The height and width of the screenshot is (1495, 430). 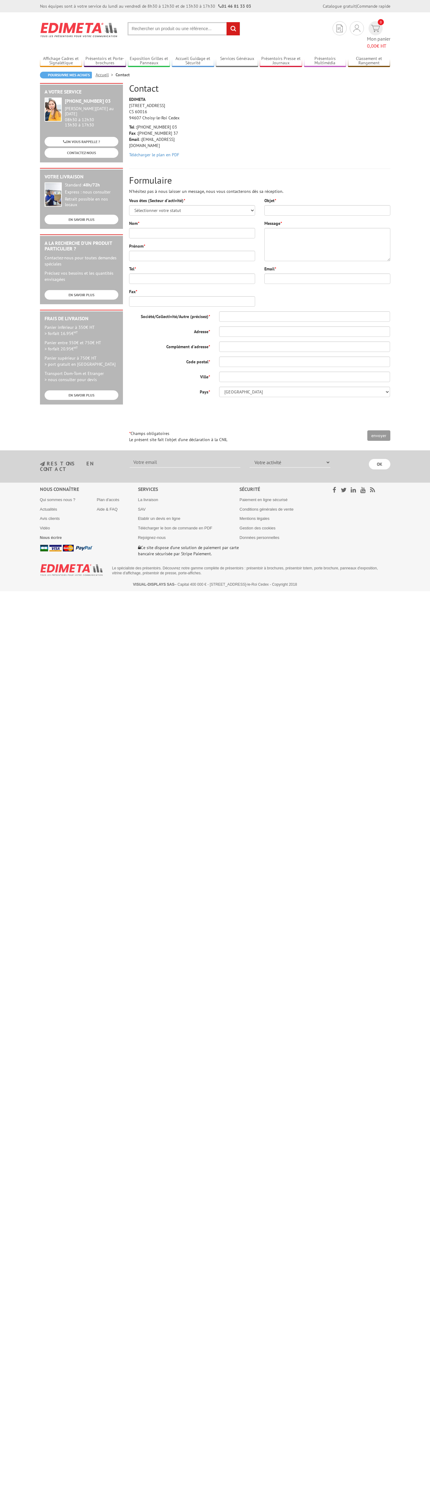 I want to click on span: > forfait 16.95€, so click(x=61, y=334).